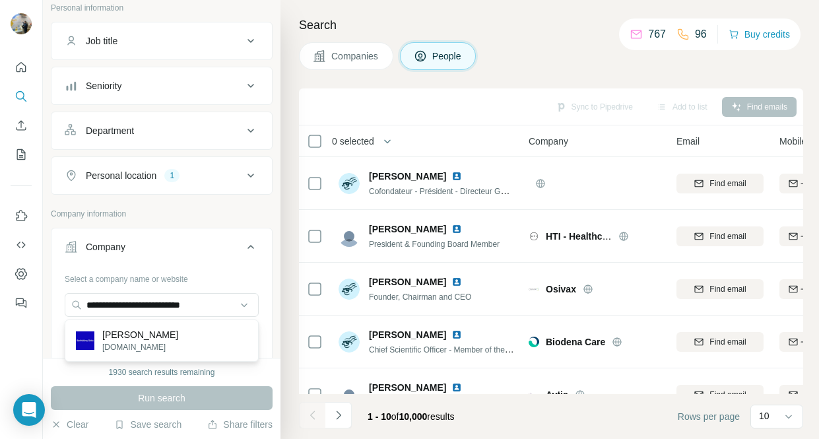 The width and height of the screenshot is (819, 439). What do you see at coordinates (162, 276) in the screenshot?
I see `div: Select a company name or website` at bounding box center [162, 276].